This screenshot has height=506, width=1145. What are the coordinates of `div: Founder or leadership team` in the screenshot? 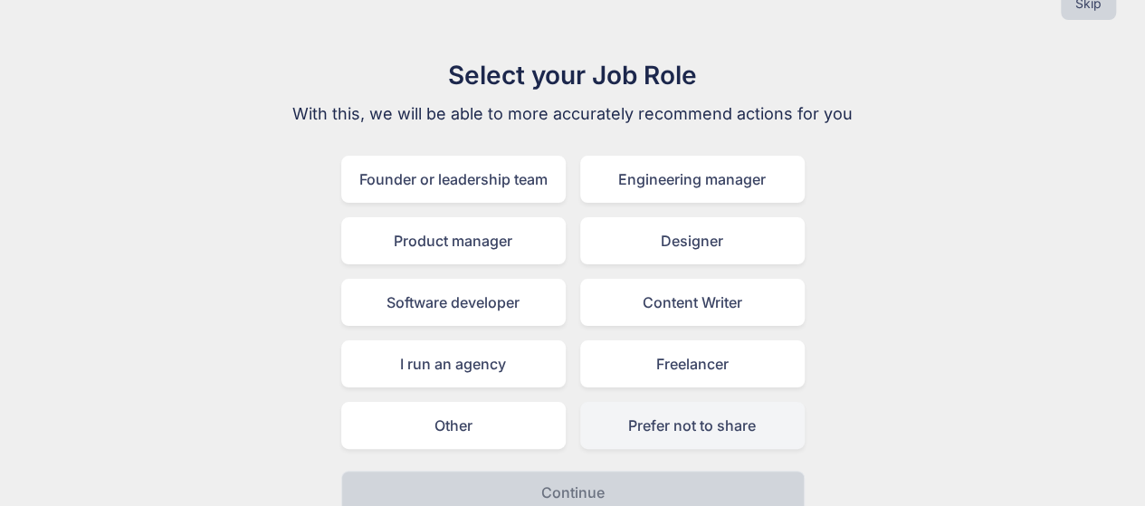 It's located at (454, 179).